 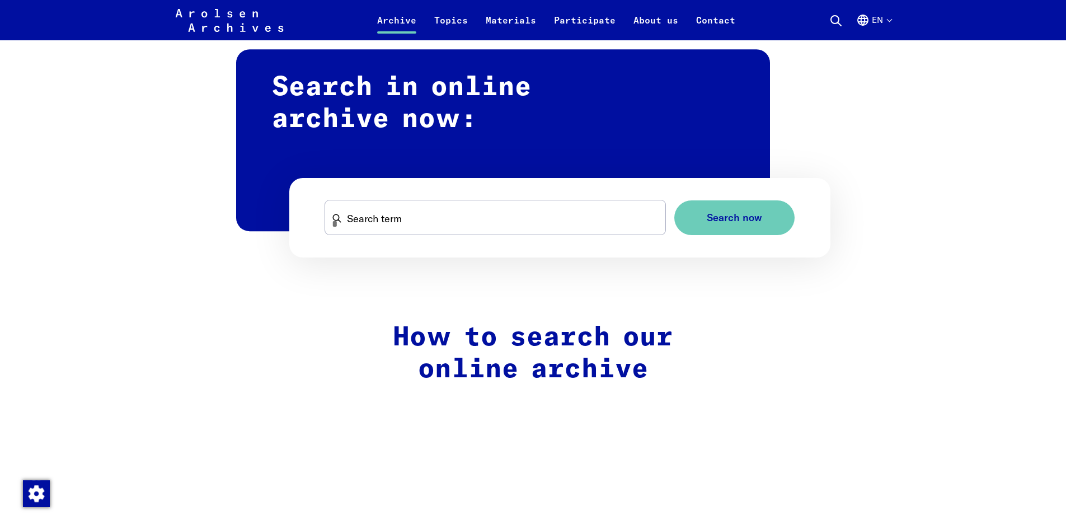 I want to click on a: Materials, so click(x=511, y=27).